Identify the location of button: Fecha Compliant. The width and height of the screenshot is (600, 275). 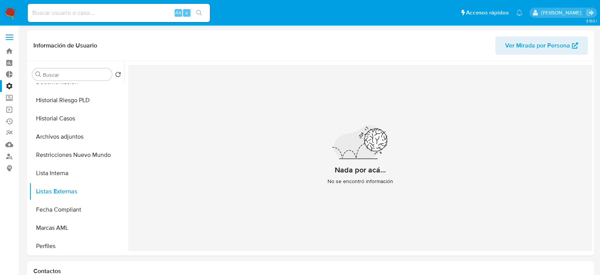
(77, 209).